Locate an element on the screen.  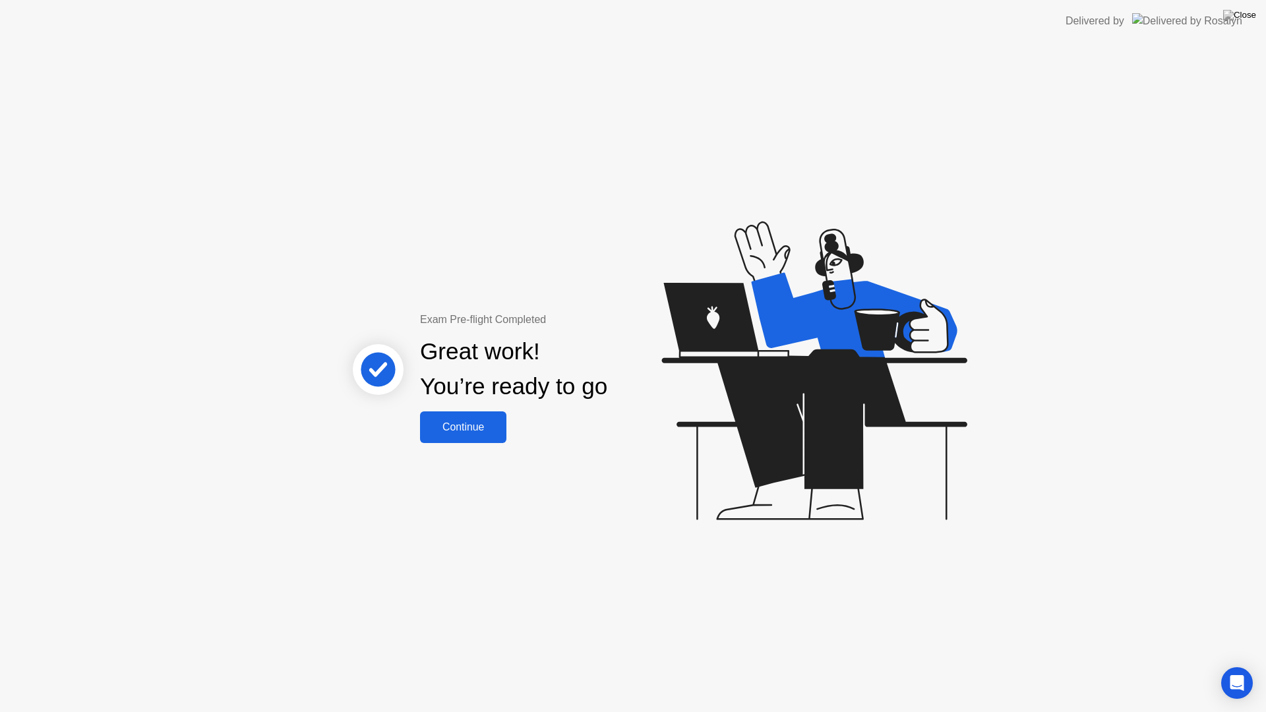
div: Delivered by is located at coordinates (1094, 21).